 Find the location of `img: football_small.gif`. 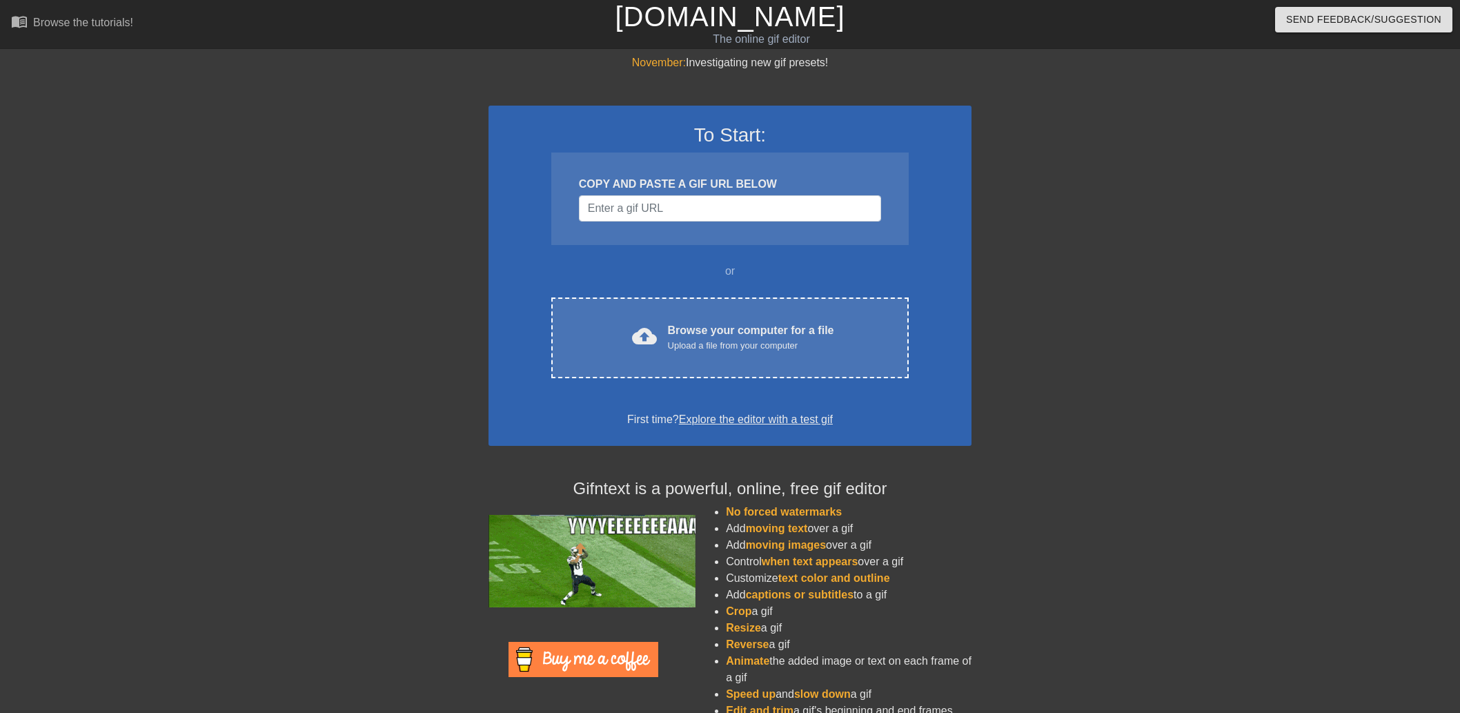

img: football_small.gif is located at coordinates (592, 561).